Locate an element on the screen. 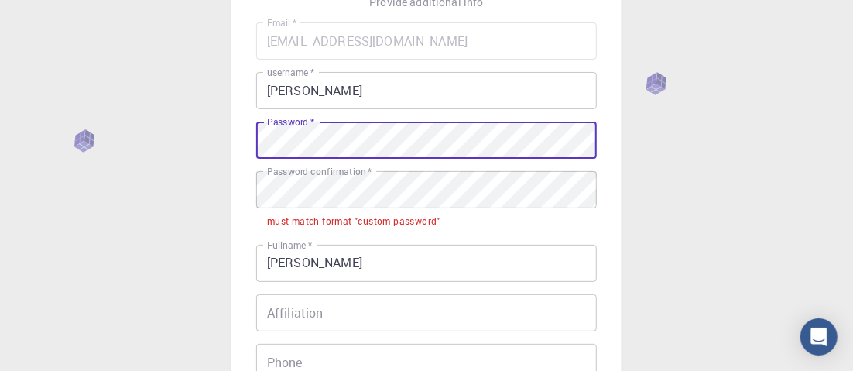 The height and width of the screenshot is (371, 853). div: must match format "custom-password" is located at coordinates (354, 221).